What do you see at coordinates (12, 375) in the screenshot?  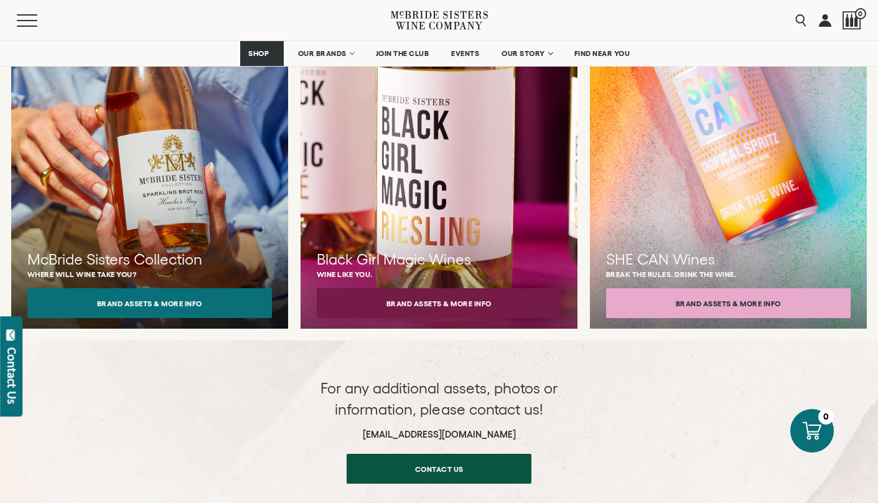 I see `div: Contact Us` at bounding box center [12, 375].